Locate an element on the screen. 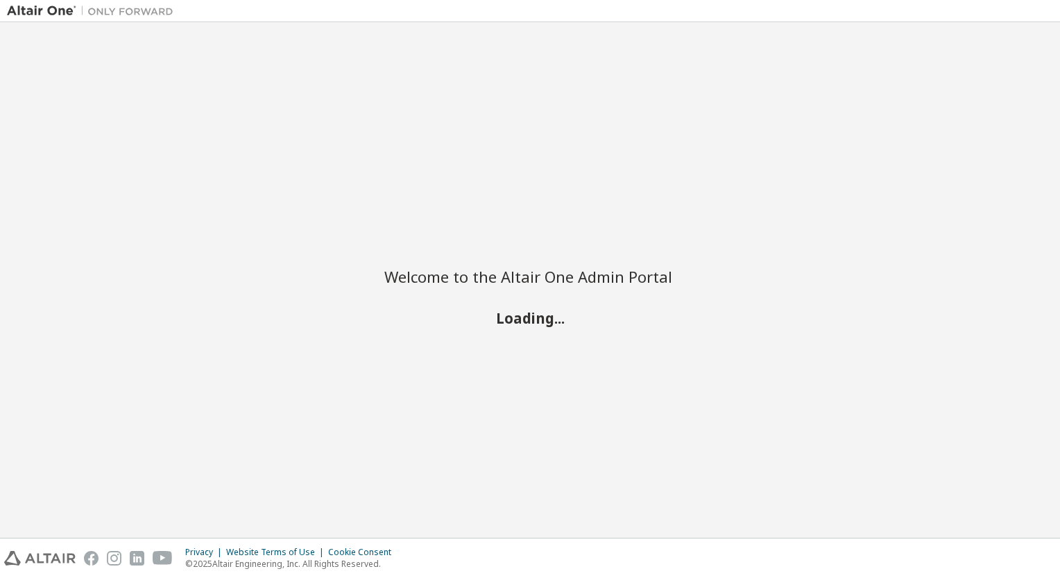 The height and width of the screenshot is (578, 1060). h2: Welcome to the Altair One Admin Portal is located at coordinates (530, 277).